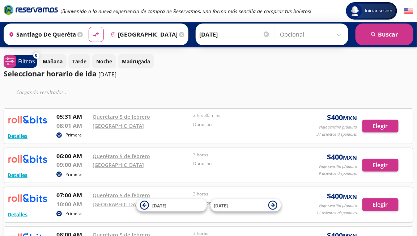  What do you see at coordinates (40, 34) in the screenshot?
I see `input: Buscar Origen` at bounding box center [40, 34].